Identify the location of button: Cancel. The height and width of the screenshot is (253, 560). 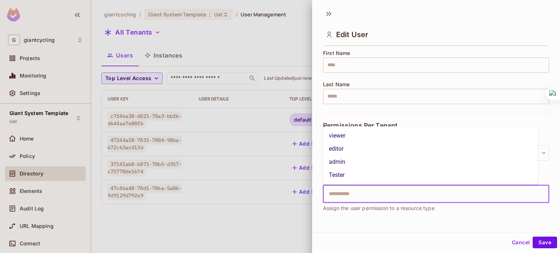
(520, 243).